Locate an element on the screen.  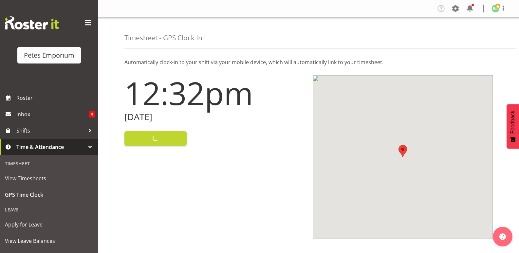
img: help-xxl-2.png is located at coordinates (503, 237).